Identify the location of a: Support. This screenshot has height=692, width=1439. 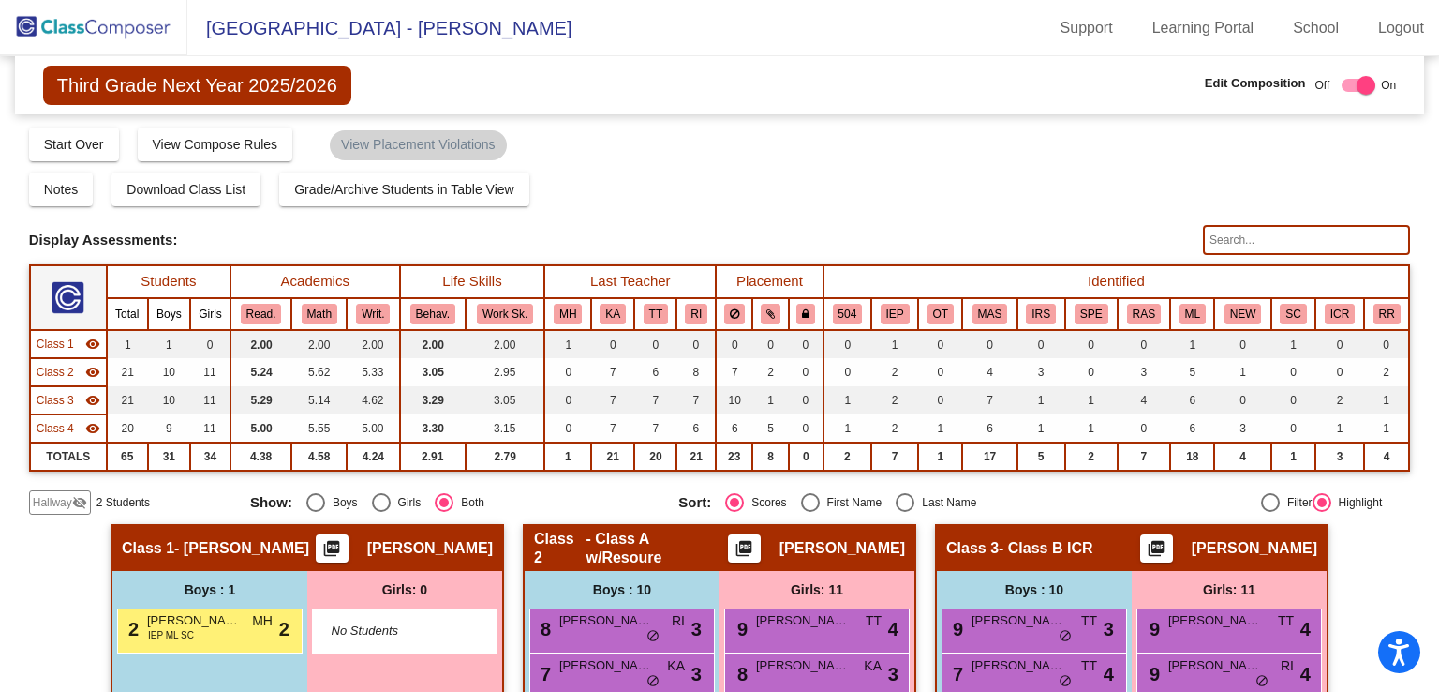
(1087, 28).